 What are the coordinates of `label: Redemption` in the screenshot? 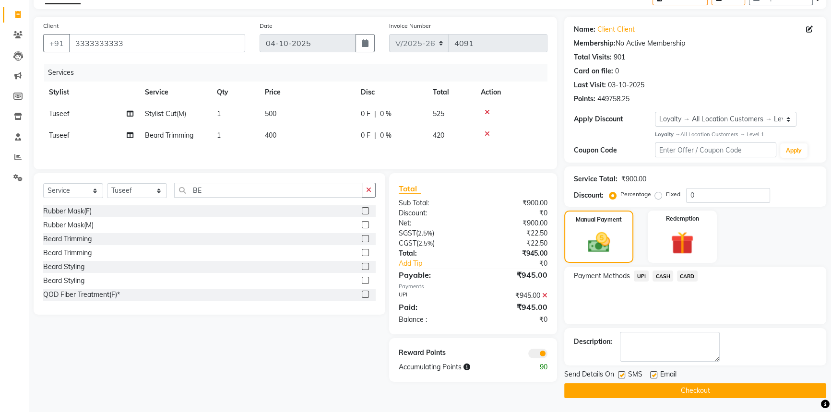 It's located at (683, 219).